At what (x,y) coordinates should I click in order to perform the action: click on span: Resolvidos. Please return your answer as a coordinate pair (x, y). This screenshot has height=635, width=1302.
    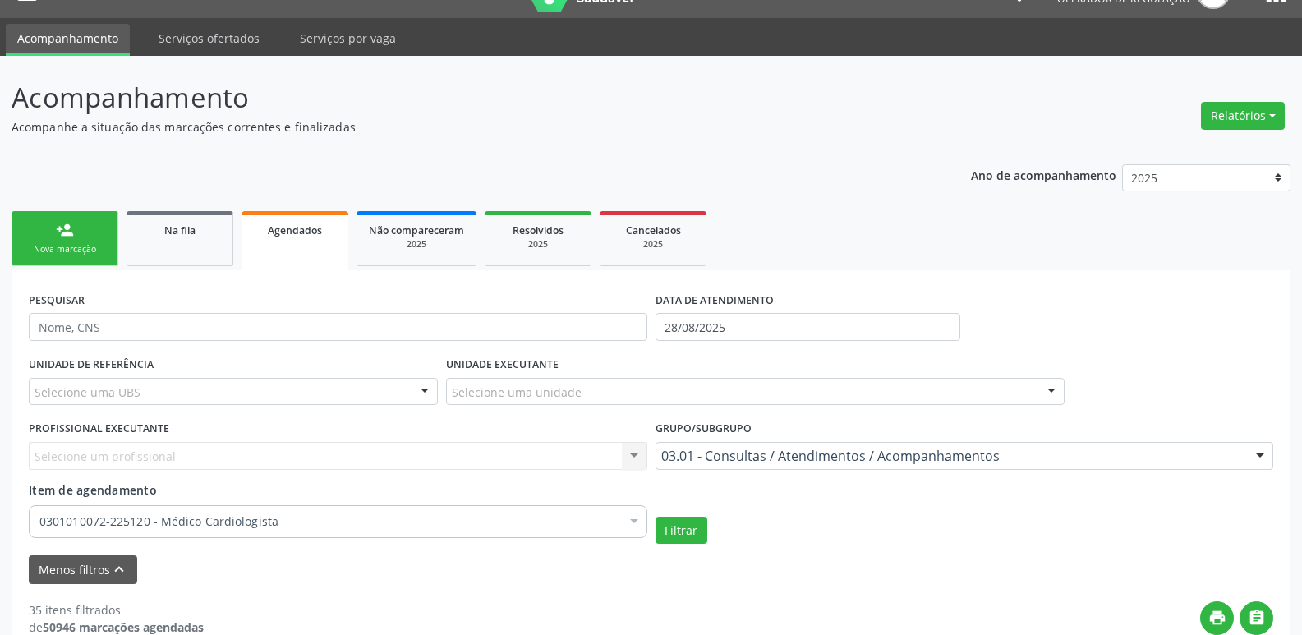
    Looking at the image, I should click on (538, 230).